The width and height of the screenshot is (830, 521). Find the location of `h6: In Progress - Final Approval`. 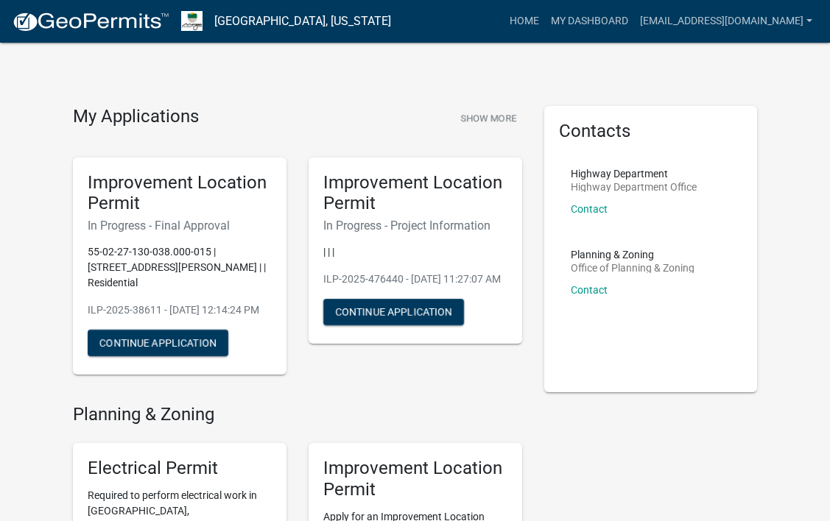

h6: In Progress - Final Approval is located at coordinates (180, 225).